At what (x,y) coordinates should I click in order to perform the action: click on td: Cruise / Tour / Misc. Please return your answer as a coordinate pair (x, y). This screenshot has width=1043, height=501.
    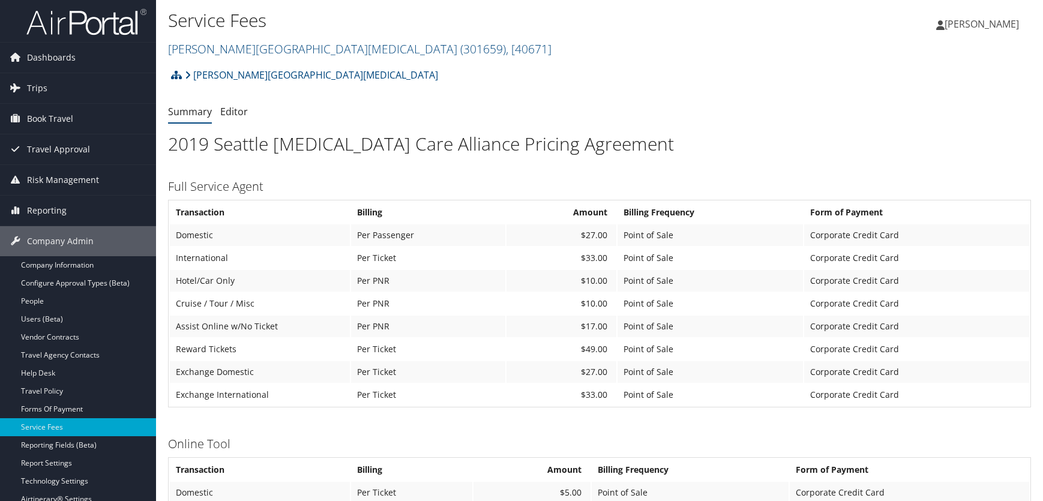
    Looking at the image, I should click on (260, 304).